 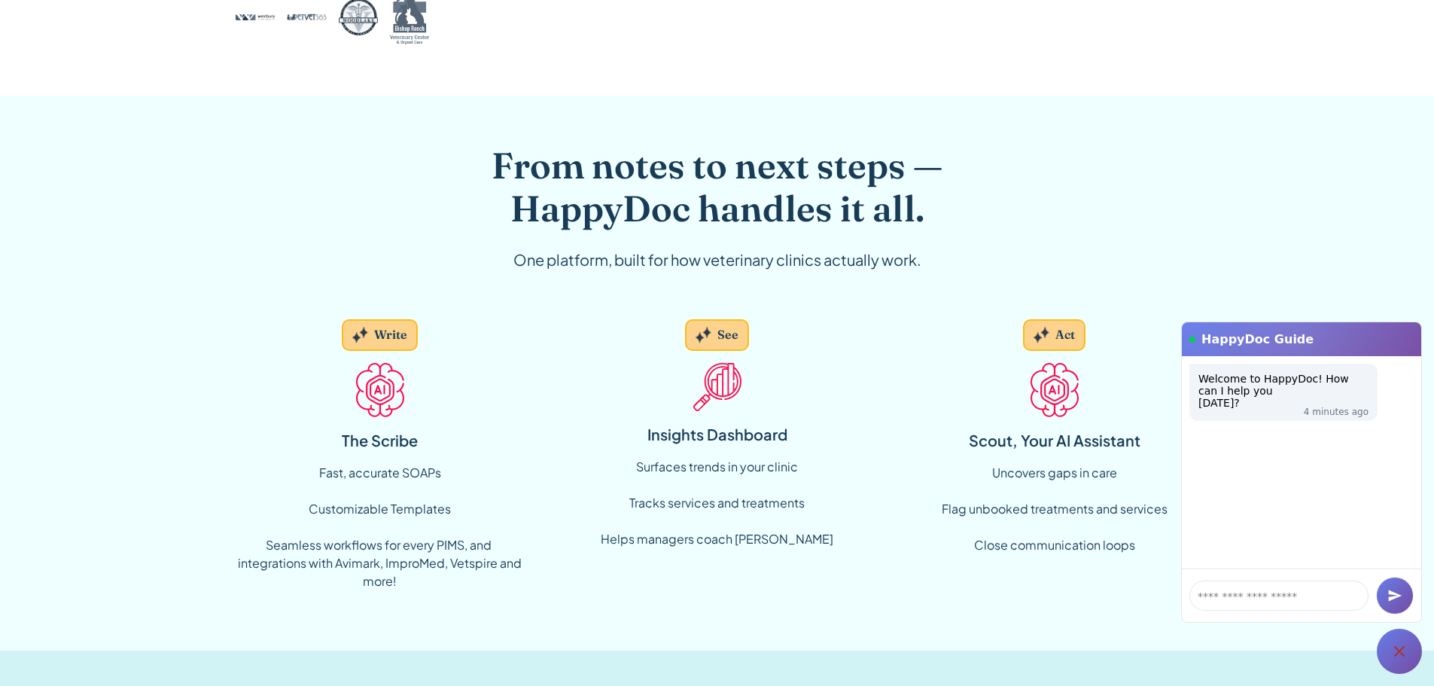 I want to click on h2: From notes to next steps — HappyDoc handles it all., so click(x=718, y=187).